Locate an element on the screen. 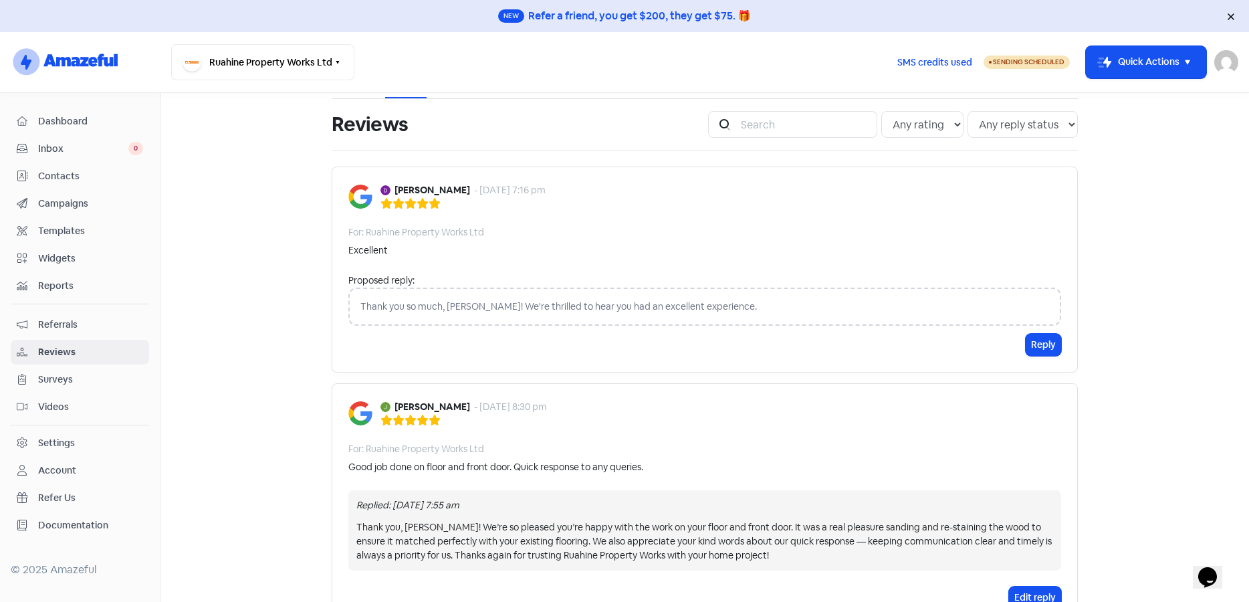 The image size is (1249, 602). span: Documentation is located at coordinates (90, 525).